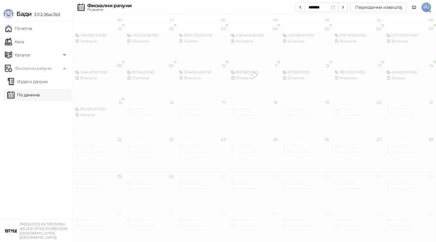 The width and height of the screenshot is (436, 242). I want to click on a: Каса, so click(14, 42).